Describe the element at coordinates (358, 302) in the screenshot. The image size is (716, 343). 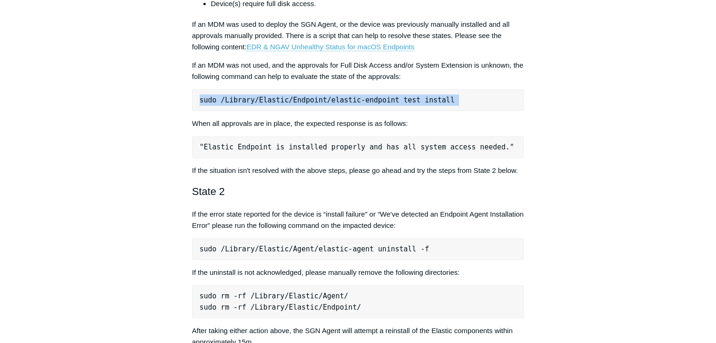
I see `pre: sudo rm -rf /Library/Elastic/Agent/ sudo rm -rf /Library/Elastic/Endpoint/` at that location.